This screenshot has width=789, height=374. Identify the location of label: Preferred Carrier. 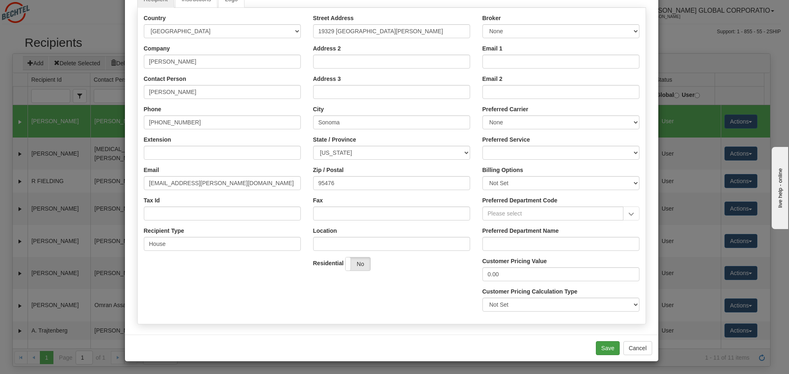
(506, 109).